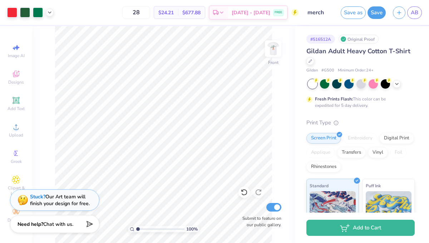 The image size is (429, 243). Describe the element at coordinates (324, 138) in the screenshot. I see `div: Screen Print` at that location.